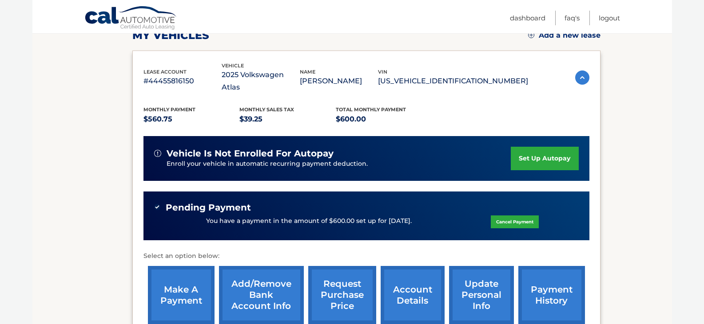 The image size is (704, 324). Describe the element at coordinates (564, 36) in the screenshot. I see `a: Add a new lease` at that location.